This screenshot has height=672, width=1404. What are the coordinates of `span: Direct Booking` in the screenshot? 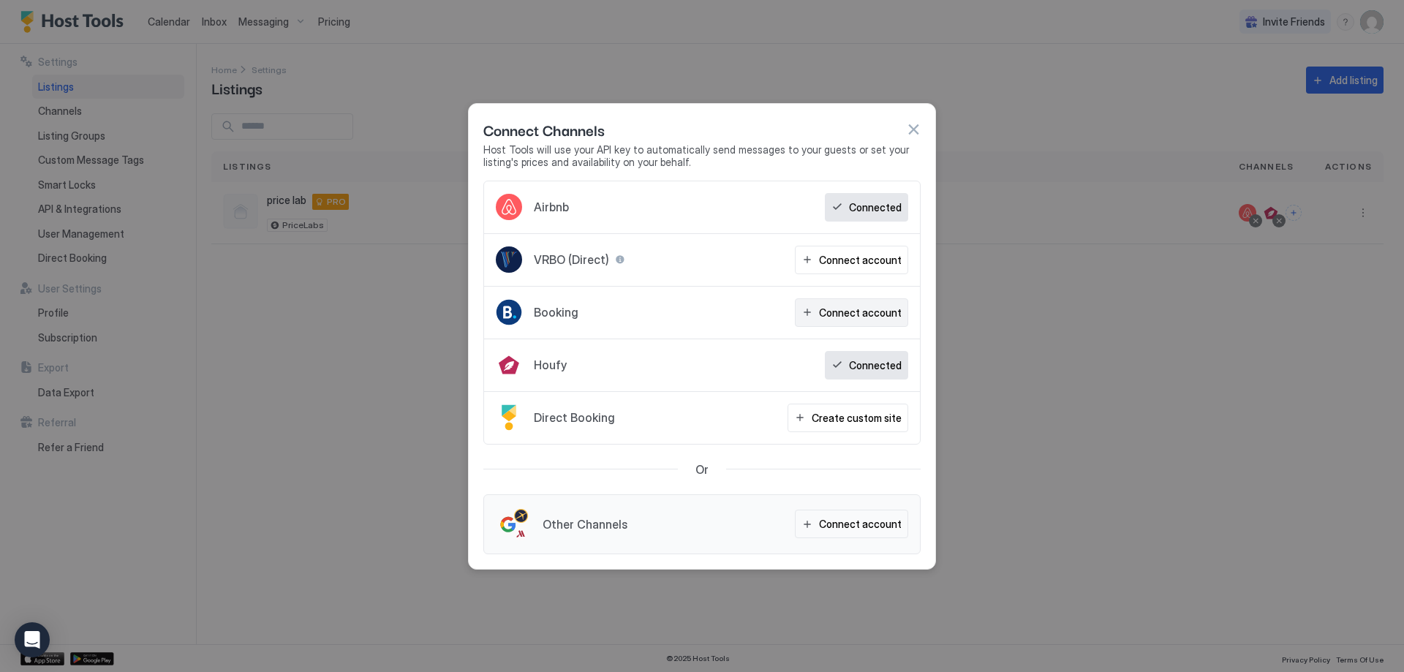 It's located at (574, 417).